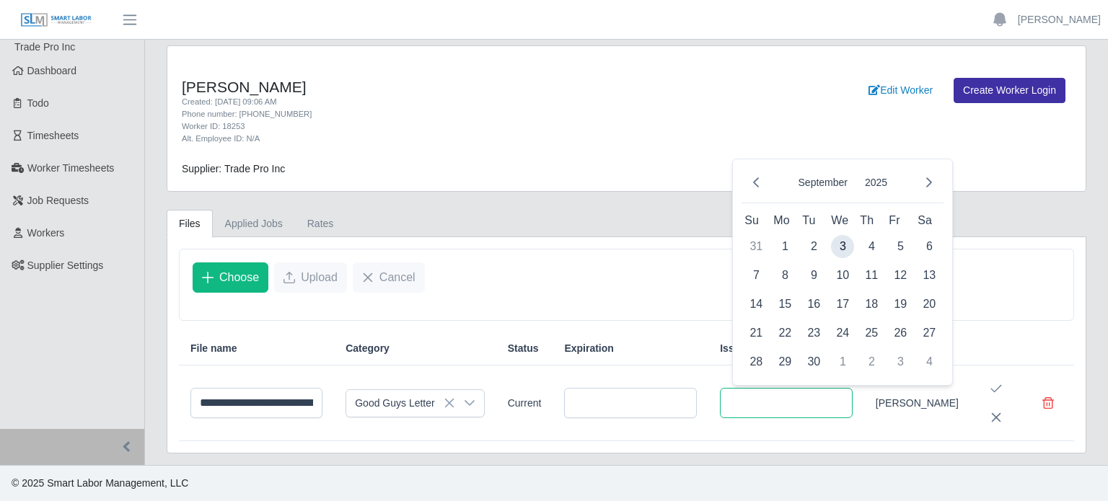 The height and width of the screenshot is (501, 1108). I want to click on td: 13, so click(929, 275).